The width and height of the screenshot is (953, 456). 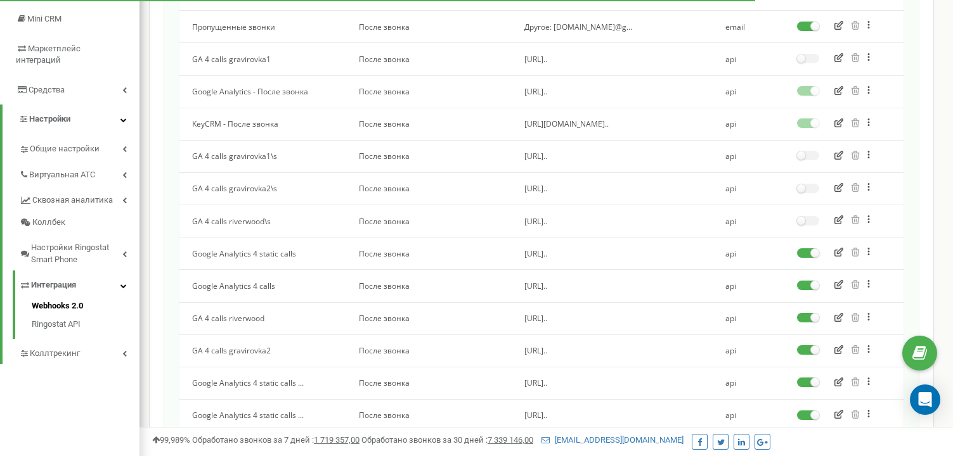 What do you see at coordinates (79, 223) in the screenshot?
I see `a: Коллбек` at bounding box center [79, 223].